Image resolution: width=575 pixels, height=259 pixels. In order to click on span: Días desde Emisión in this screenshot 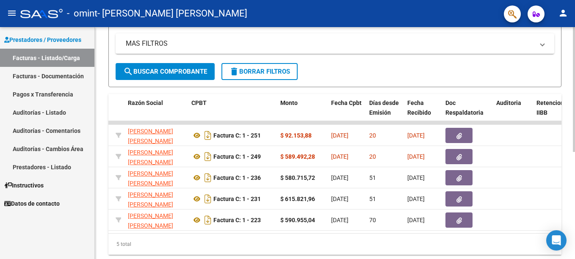, I will do `click(384, 107)`.